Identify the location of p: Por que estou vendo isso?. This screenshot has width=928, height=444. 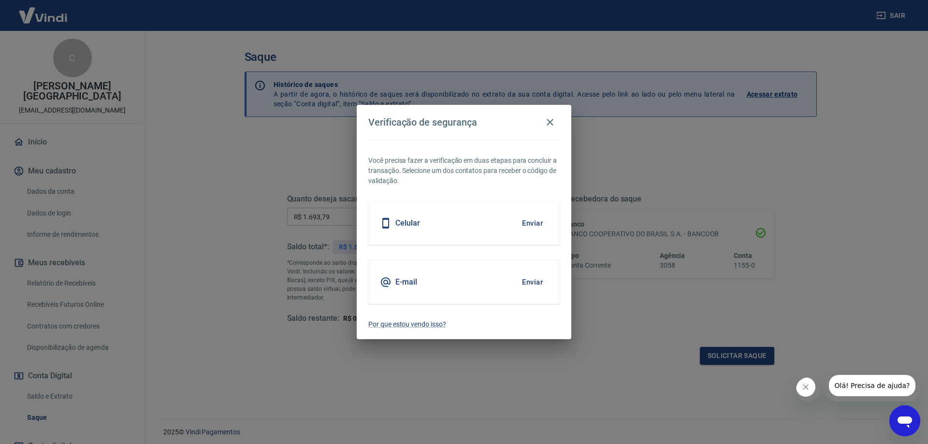
(464, 324).